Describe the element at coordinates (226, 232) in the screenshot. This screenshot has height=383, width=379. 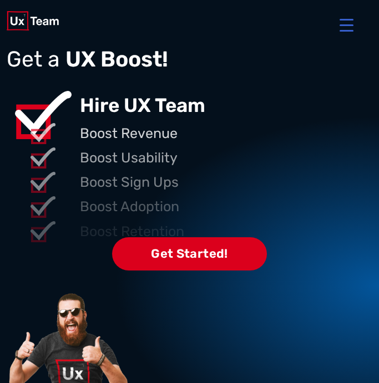
I see `p: Boost Retention` at that location.